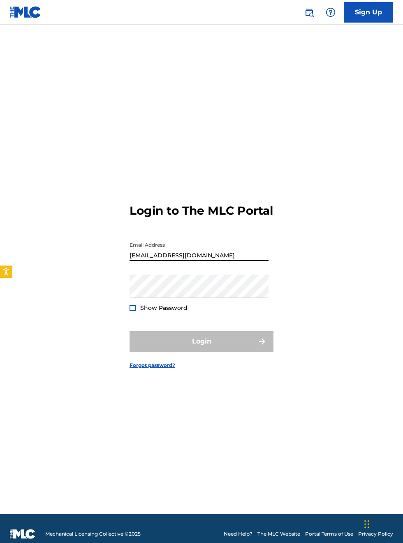 The height and width of the screenshot is (543, 403). Describe the element at coordinates (382, 524) in the screenshot. I see `div: Chat Widget` at that location.